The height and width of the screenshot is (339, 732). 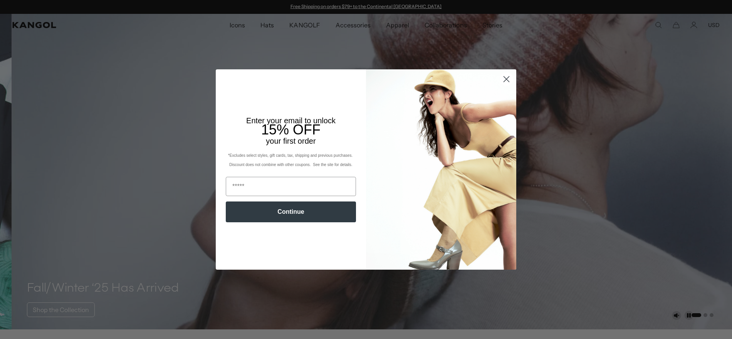 I want to click on img: 93be19ad-e773-4382-80b9-c9d740c9197f.jpeg, so click(x=441, y=170).